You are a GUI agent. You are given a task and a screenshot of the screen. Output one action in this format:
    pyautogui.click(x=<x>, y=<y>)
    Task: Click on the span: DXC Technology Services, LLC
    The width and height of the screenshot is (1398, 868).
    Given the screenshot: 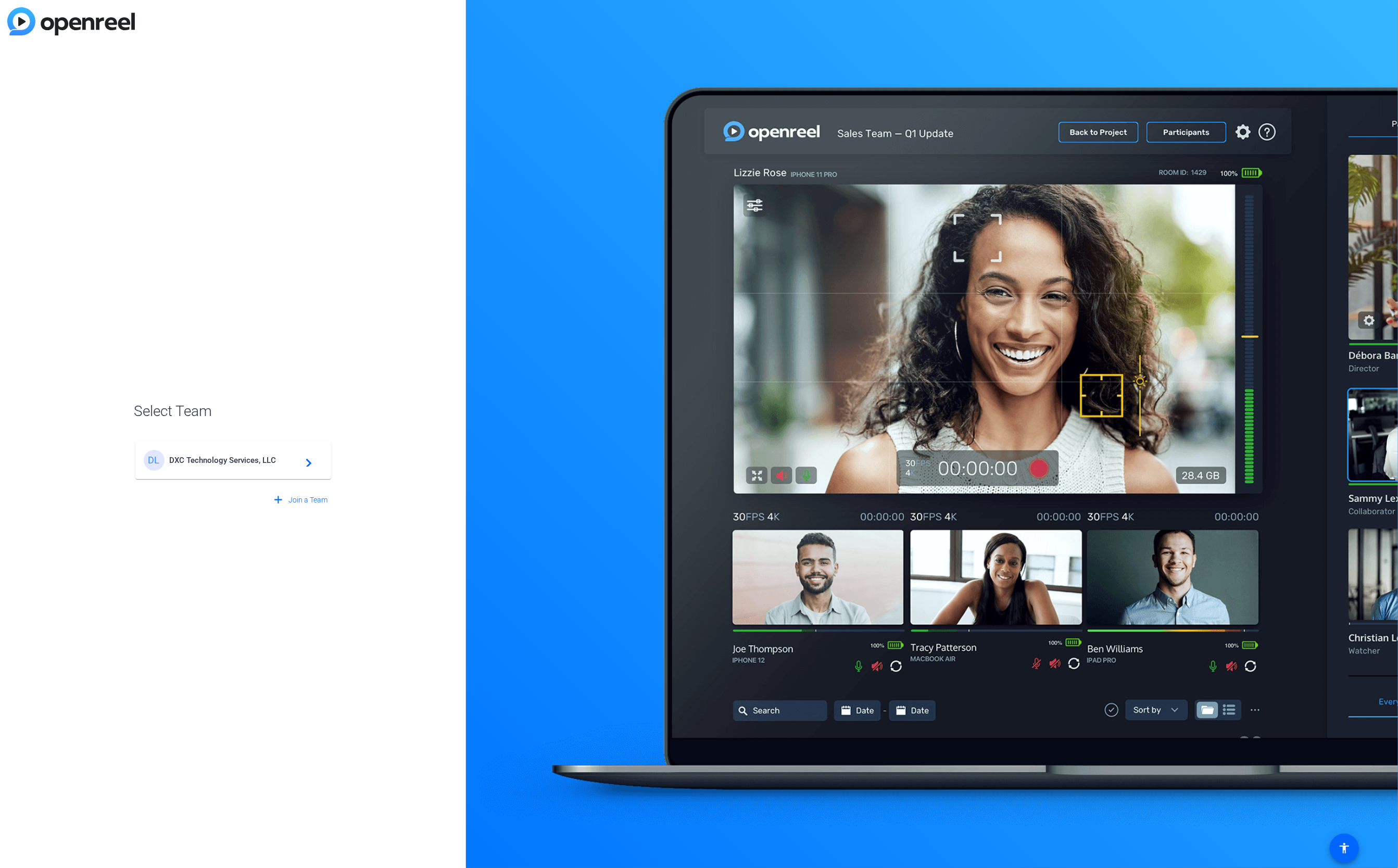 What is the action you would take?
    pyautogui.click(x=235, y=461)
    